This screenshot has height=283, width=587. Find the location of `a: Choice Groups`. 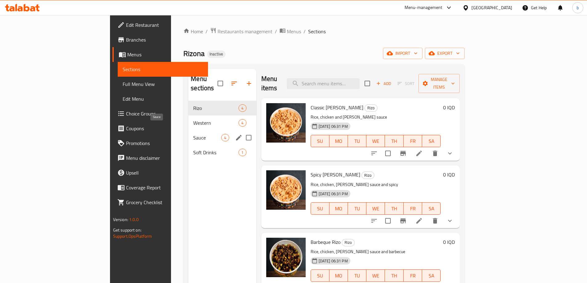

a: Choice Groups is located at coordinates (160, 114).